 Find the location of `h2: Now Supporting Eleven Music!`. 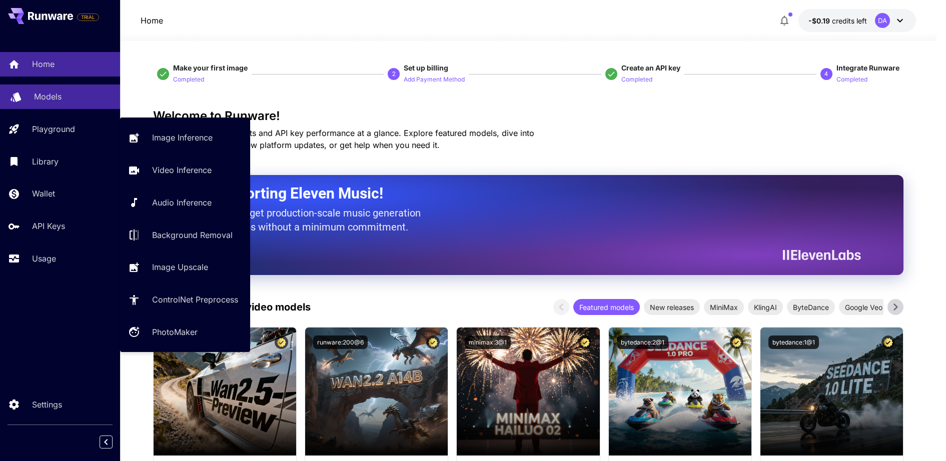

h2: Now Supporting Eleven Music! is located at coordinates (516, 194).